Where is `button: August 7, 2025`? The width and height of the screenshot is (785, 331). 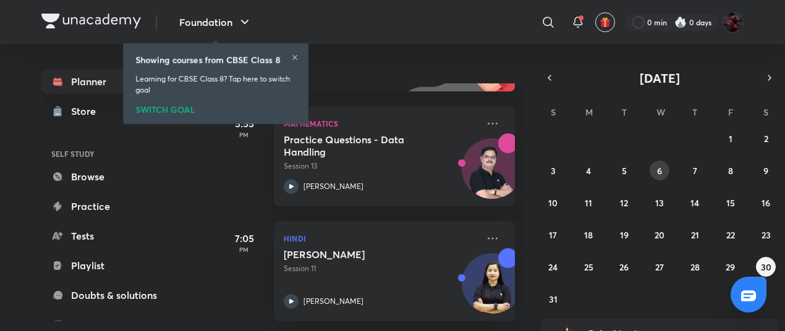
button: August 7, 2025 is located at coordinates (695, 171).